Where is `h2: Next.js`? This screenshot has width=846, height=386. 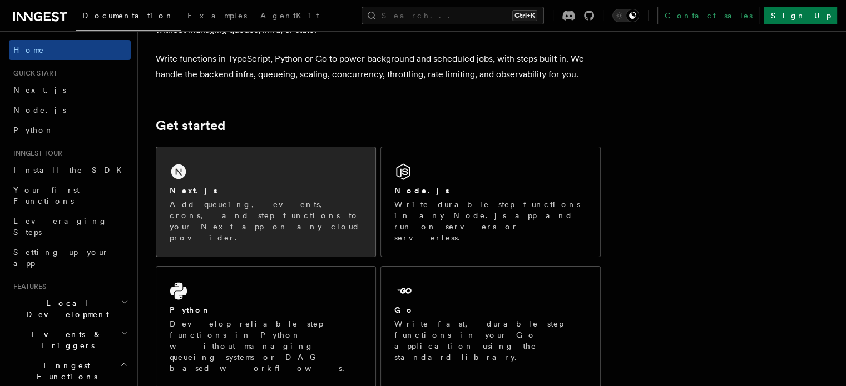 h2: Next.js is located at coordinates (193, 191).